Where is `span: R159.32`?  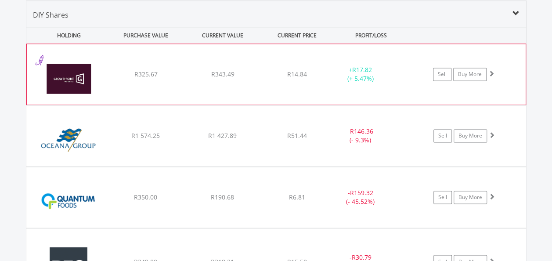 span: R159.32 is located at coordinates (362, 192).